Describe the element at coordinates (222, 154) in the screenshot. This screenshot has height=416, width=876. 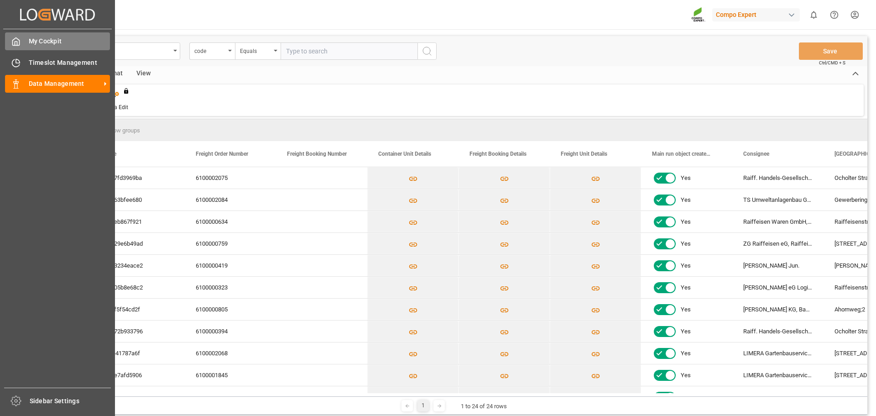
I see `span: Freight Order Number` at that location.